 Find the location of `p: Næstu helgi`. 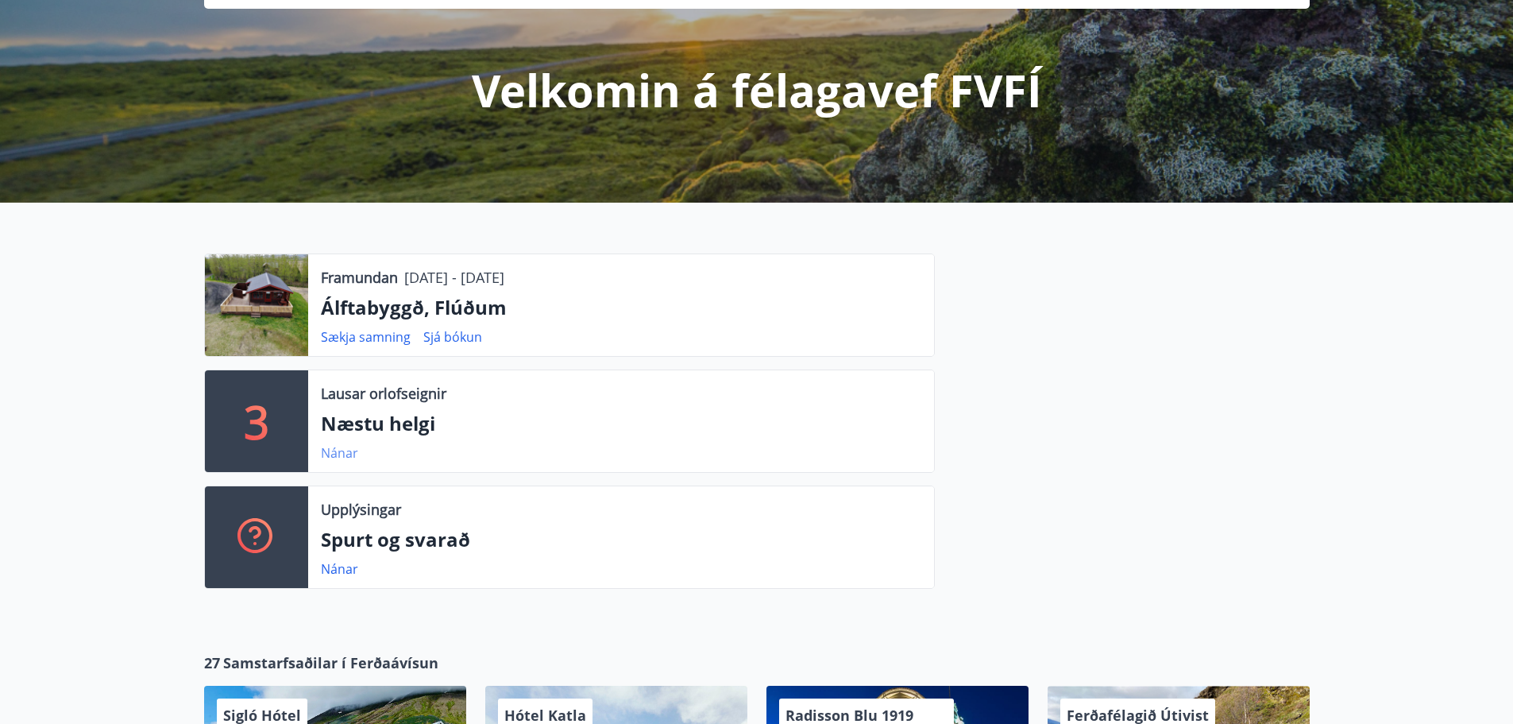

p: Næstu helgi is located at coordinates (621, 423).